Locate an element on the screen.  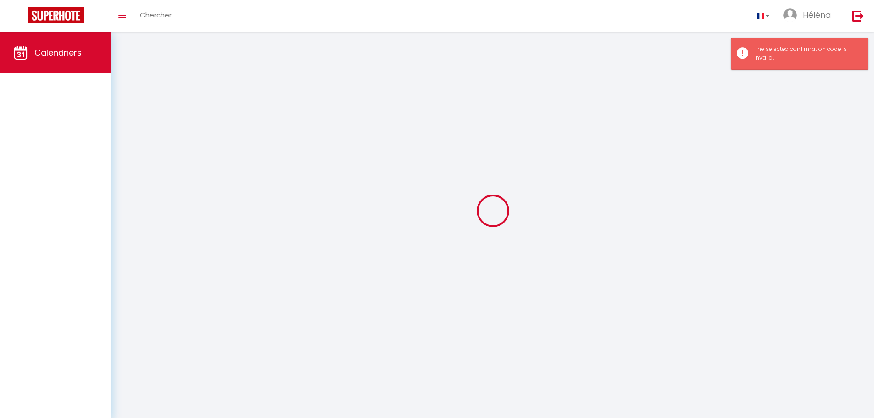
div: The selected confirmation code is invalid. is located at coordinates (806, 54).